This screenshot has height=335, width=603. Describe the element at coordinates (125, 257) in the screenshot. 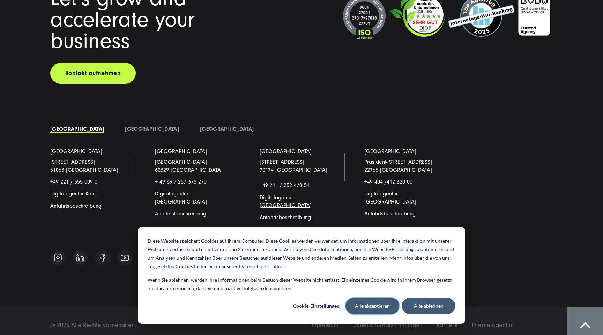

I see `img: Follow us on Youtube` at that location.